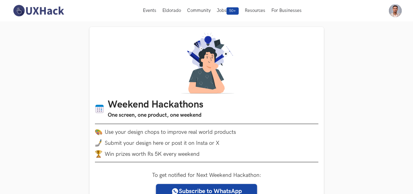  I want to click on span: Submit your design here or post it on Insta or X, so click(162, 143).